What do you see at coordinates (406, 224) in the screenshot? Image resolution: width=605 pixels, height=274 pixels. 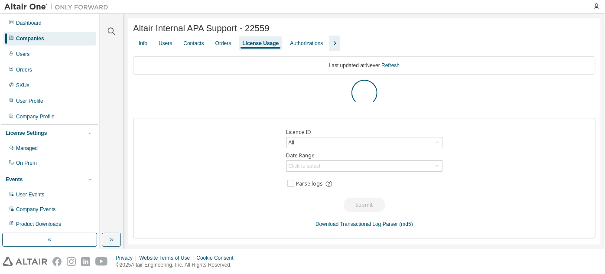 I see `a: (md5)` at bounding box center [406, 224].